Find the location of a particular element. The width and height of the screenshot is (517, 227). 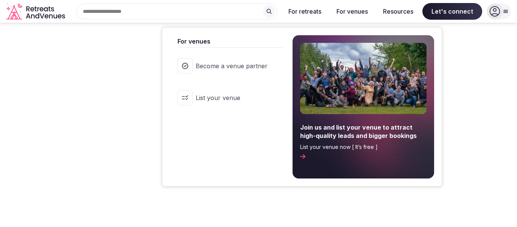

span: Let's connect is located at coordinates (452, 11).